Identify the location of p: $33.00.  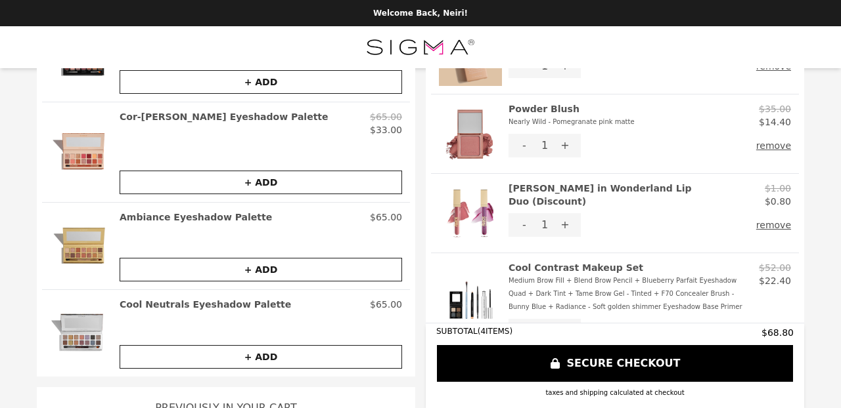
(385, 130).